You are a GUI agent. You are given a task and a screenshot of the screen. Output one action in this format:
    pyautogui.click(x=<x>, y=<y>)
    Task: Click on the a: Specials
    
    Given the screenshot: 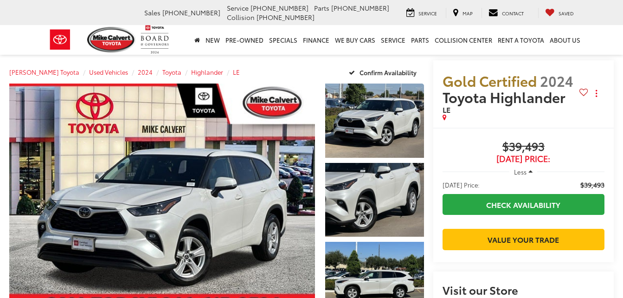 What is the action you would take?
    pyautogui.click(x=283, y=40)
    